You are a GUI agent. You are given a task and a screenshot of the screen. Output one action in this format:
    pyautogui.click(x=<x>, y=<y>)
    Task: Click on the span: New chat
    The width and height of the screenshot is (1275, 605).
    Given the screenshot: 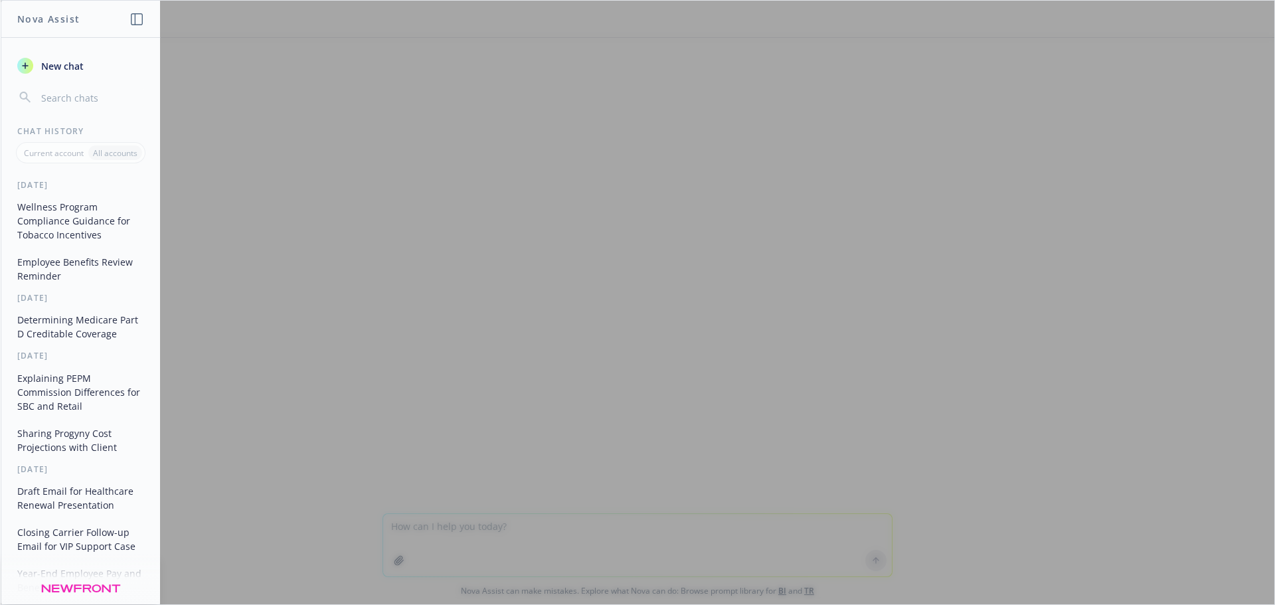 What is the action you would take?
    pyautogui.click(x=61, y=66)
    